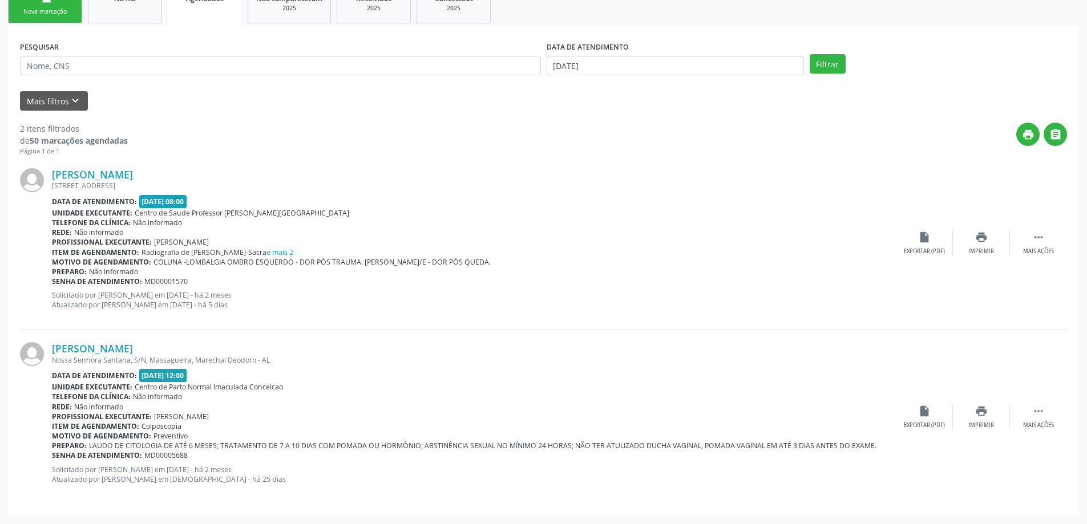 The height and width of the screenshot is (524, 1087). I want to click on div: Página 1 de 1, so click(74, 151).